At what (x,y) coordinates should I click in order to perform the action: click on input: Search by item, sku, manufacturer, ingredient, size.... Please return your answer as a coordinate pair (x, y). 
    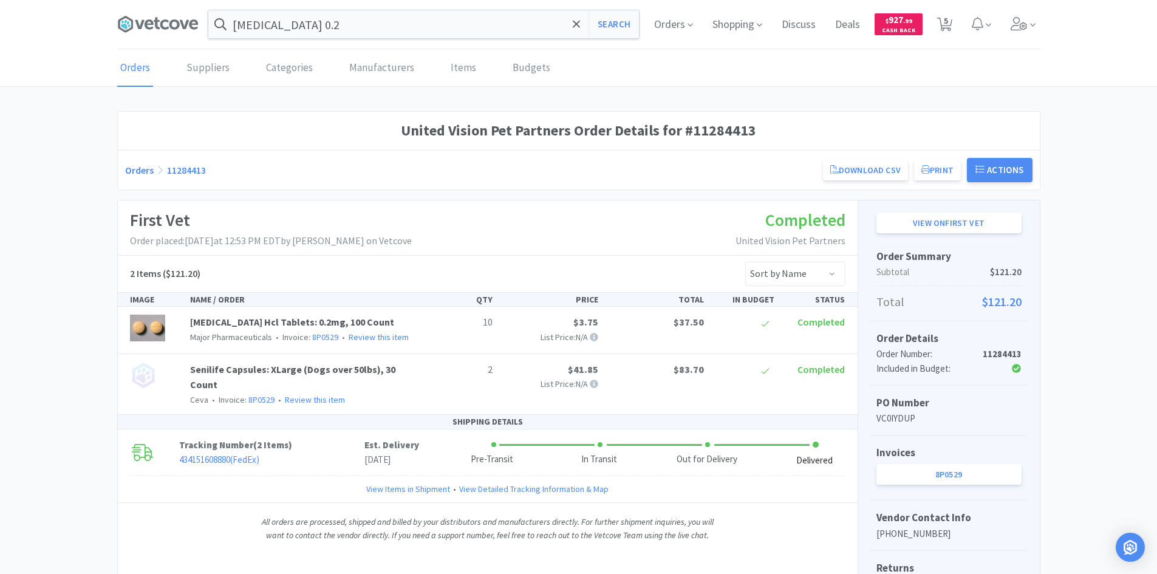
    Looking at the image, I should click on (423, 24).